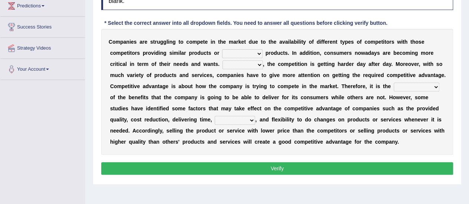 Image resolution: width=469 pixels, height=204 pixels. Describe the element at coordinates (395, 53) in the screenshot. I see `b: b` at that location.